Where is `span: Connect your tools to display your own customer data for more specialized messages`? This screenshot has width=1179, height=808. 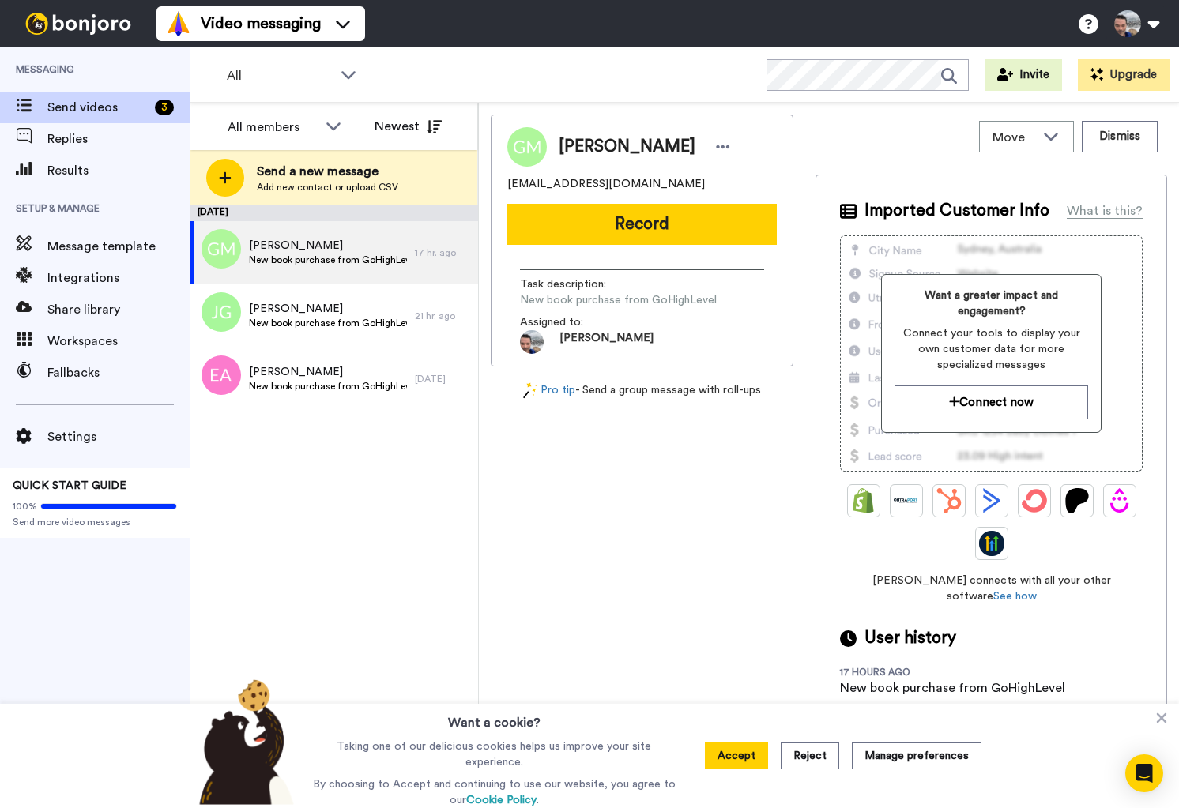 span: Connect your tools to display your own customer data for more specialized messages is located at coordinates (991, 349).